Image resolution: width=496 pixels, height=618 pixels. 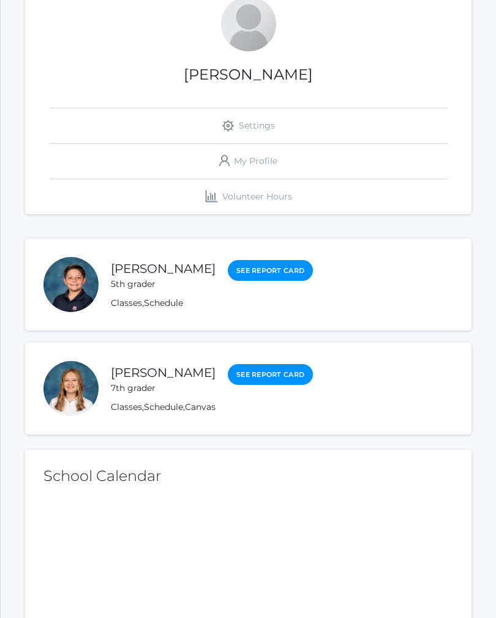 What do you see at coordinates (248, 161) in the screenshot?
I see `a: My Profile` at bounding box center [248, 161].